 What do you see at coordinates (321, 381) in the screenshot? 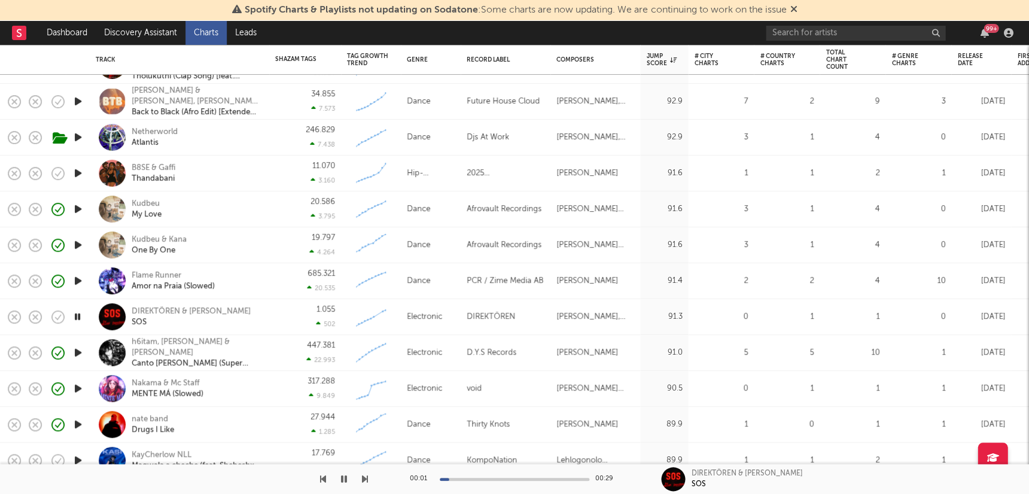
I see `div: 317.288` at bounding box center [321, 381].